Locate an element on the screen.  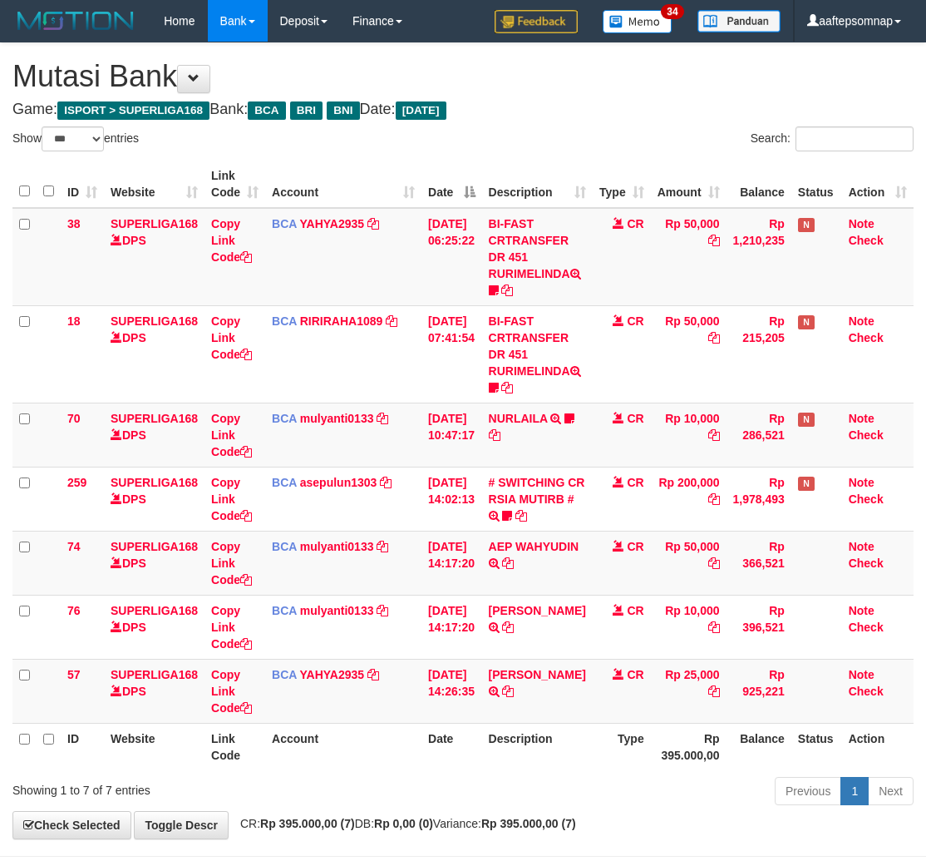
th: Account: activate to sort column ascending is located at coordinates (343, 184).